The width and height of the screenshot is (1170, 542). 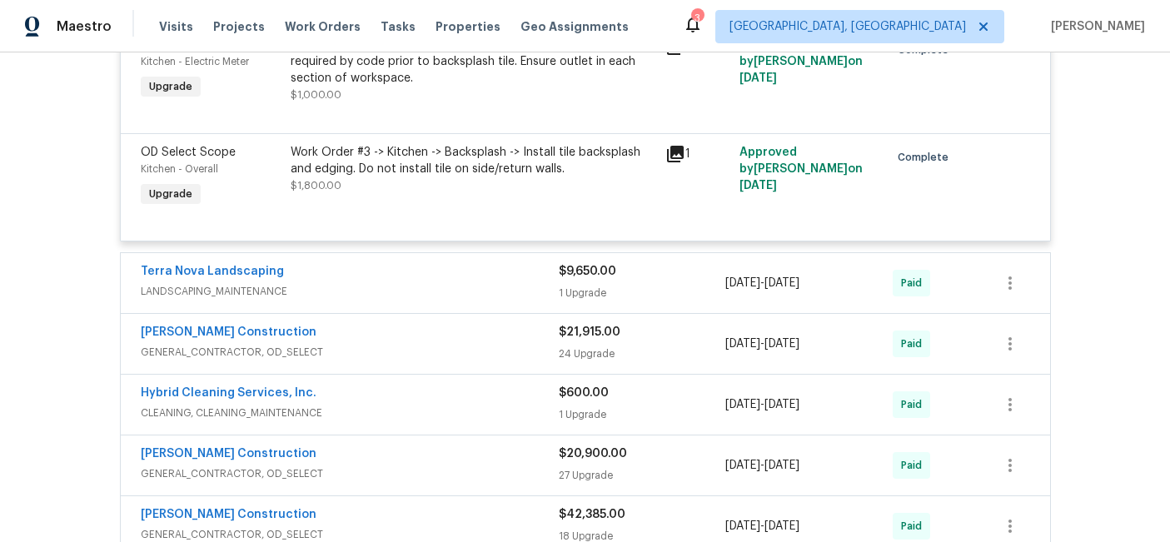 I want to click on span: Geo Assignments, so click(x=574, y=27).